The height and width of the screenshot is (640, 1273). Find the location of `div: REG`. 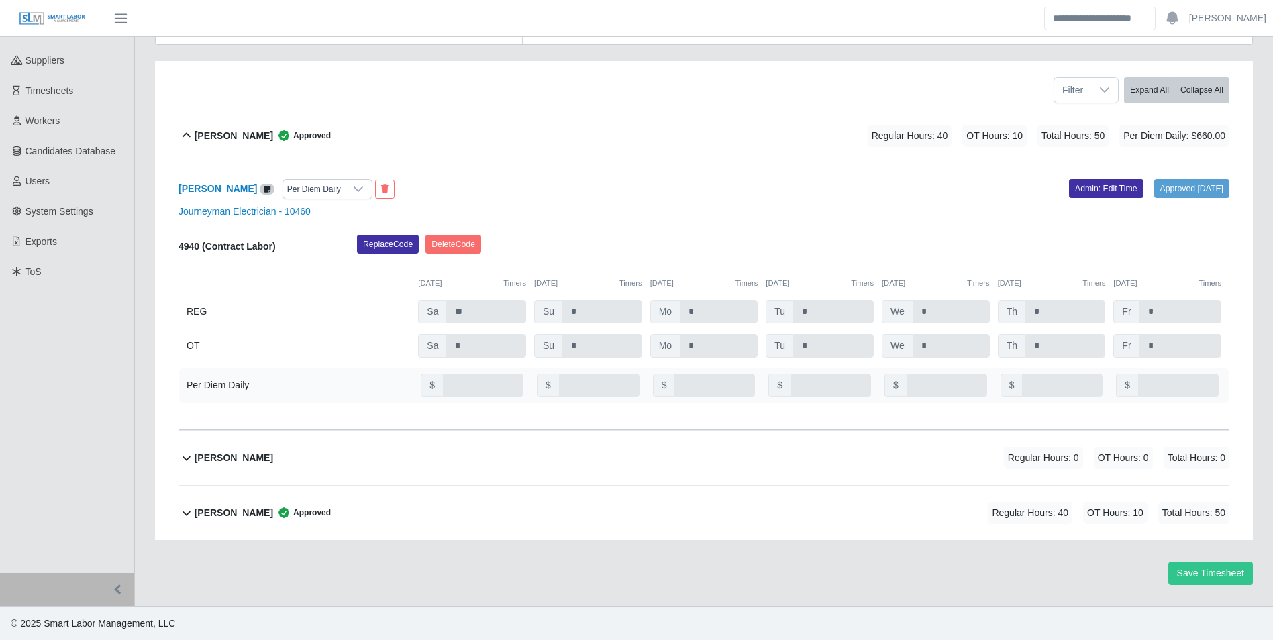

div: REG is located at coordinates (298, 311).